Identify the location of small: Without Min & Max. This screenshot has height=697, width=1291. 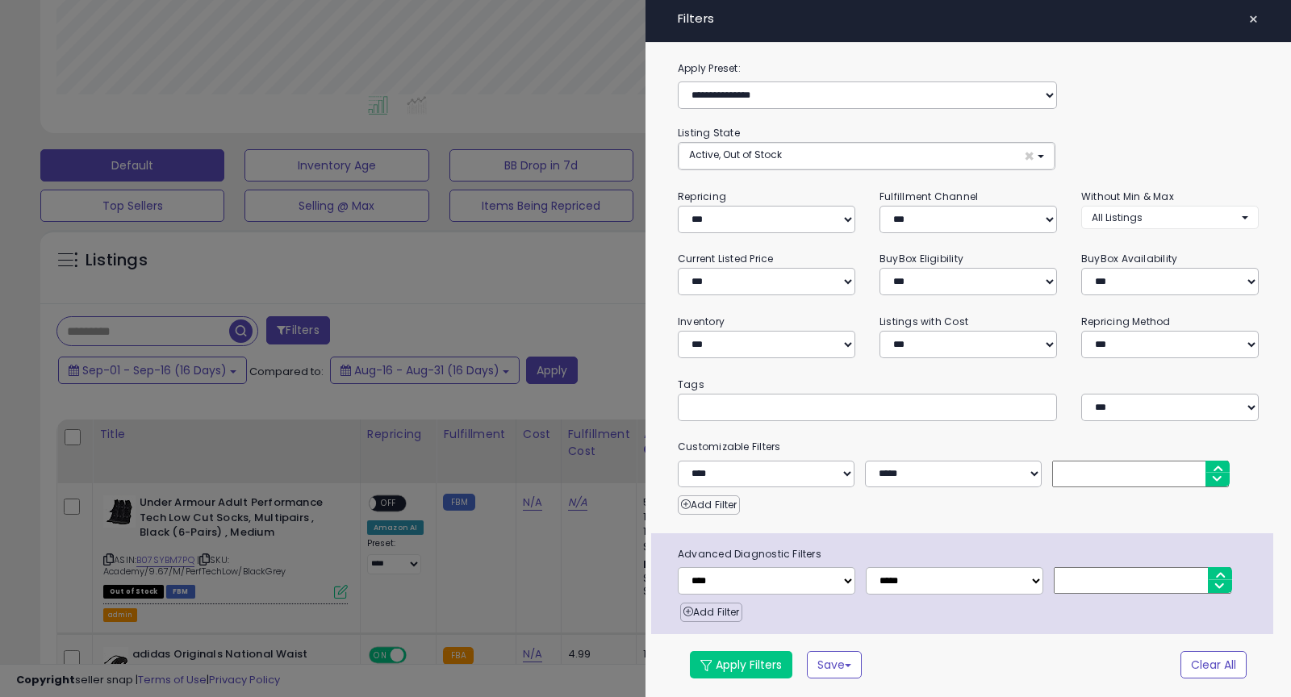
(1127, 196).